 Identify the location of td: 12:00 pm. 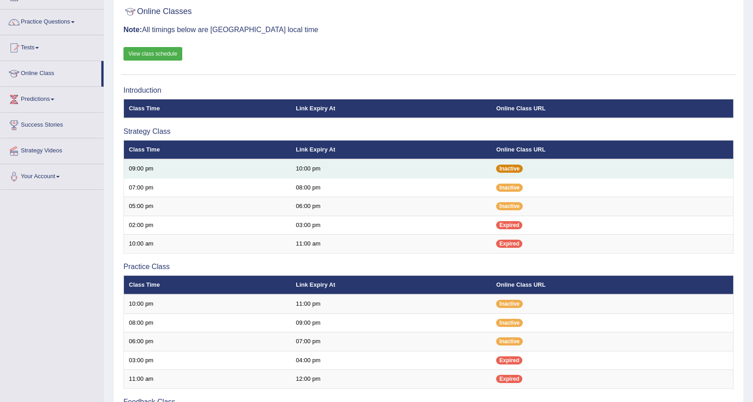
(391, 379).